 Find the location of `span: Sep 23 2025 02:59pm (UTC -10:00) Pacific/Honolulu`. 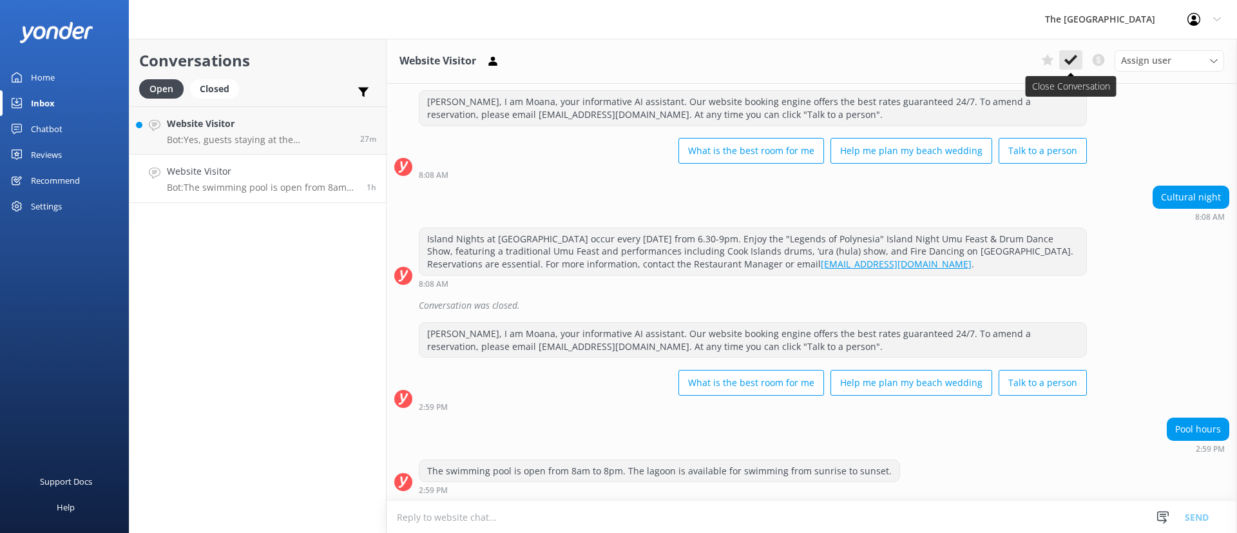

span: Sep 23 2025 02:59pm (UTC -10:00) Pacific/Honolulu is located at coordinates (371, 187).